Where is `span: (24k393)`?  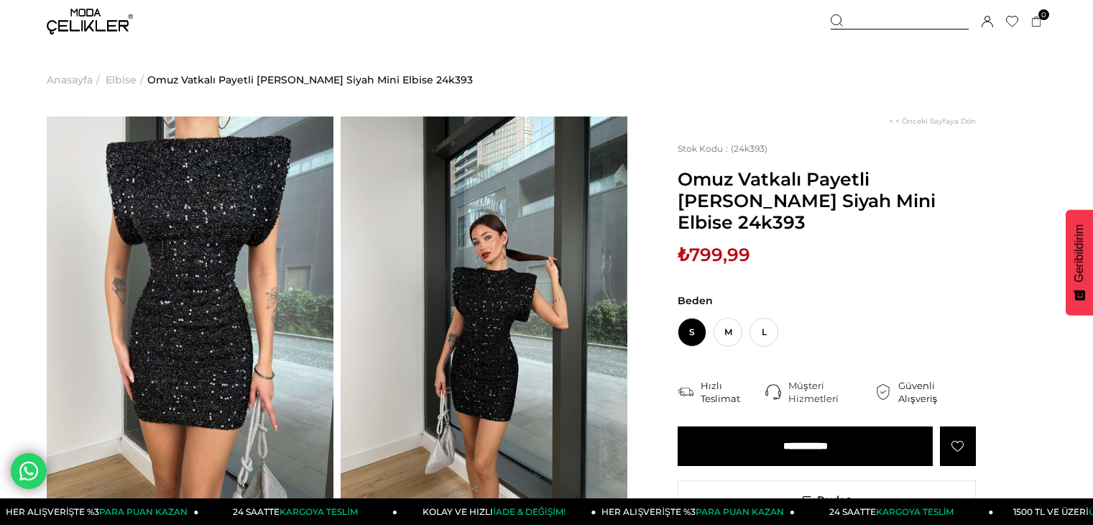
span: (24k393) is located at coordinates (722, 148).